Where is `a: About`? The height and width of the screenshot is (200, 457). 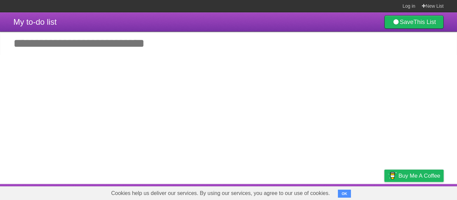
a: About is located at coordinates (302, 192).